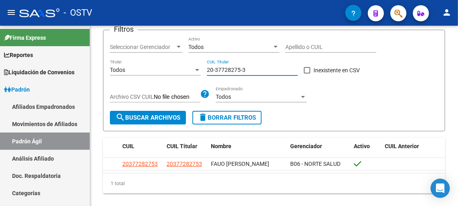 The image size is (458, 206). What do you see at coordinates (440, 189) in the screenshot?
I see `div: Open Intercom Messenger` at bounding box center [440, 189].